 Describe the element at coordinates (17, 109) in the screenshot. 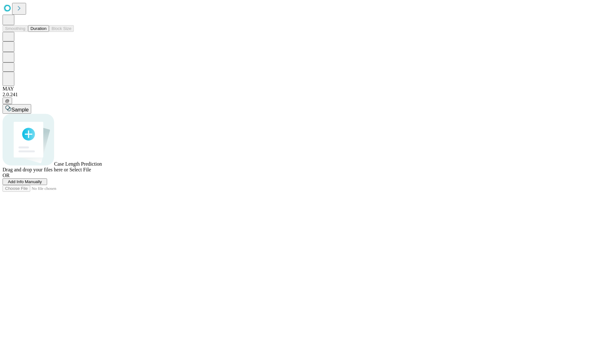

I see `button: Sample` at that location.